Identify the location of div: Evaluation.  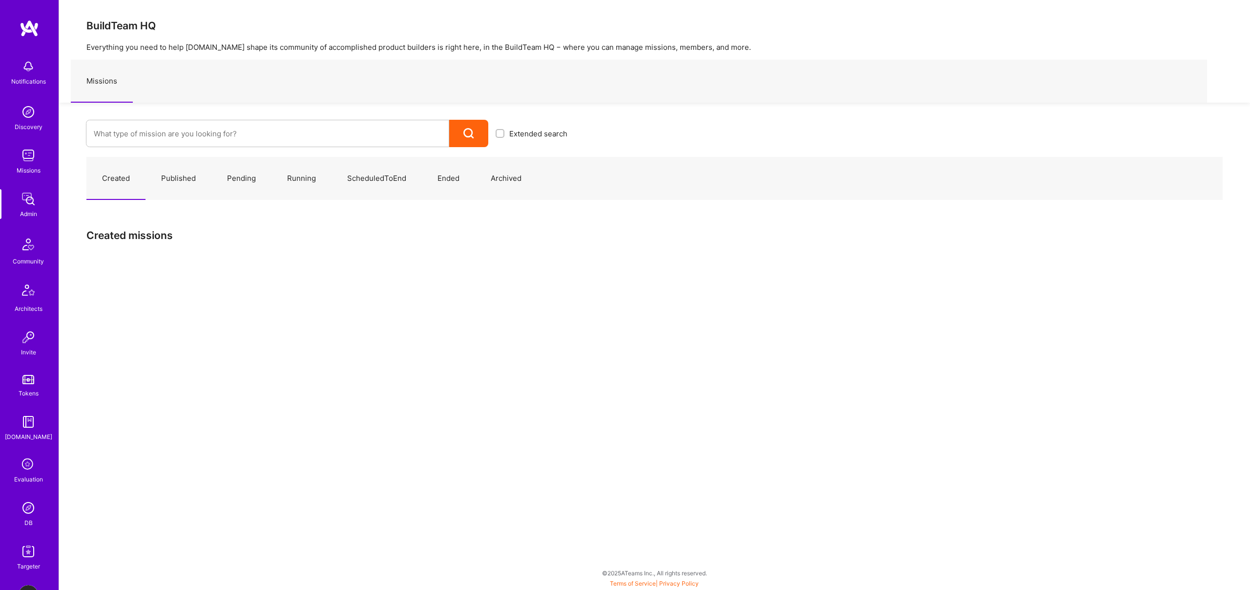
(28, 479).